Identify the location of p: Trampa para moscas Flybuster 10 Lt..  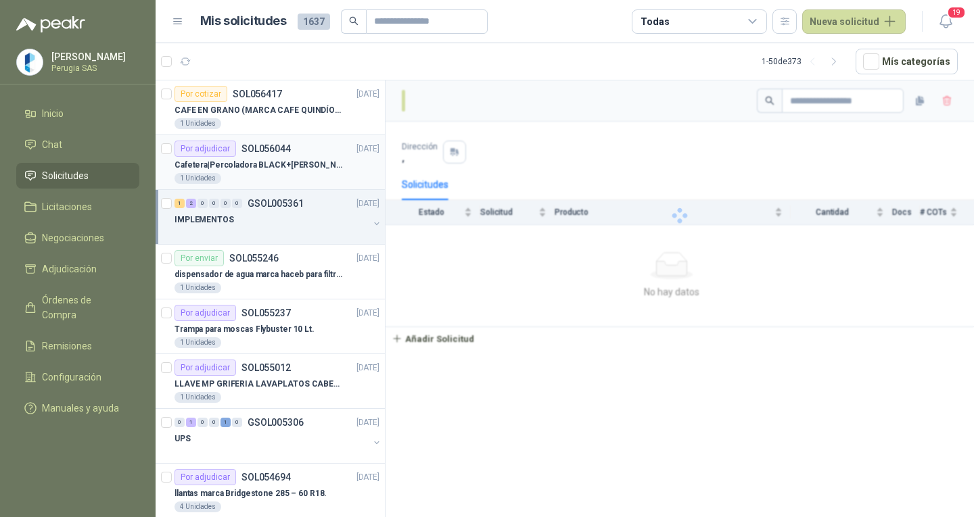
(244, 329).